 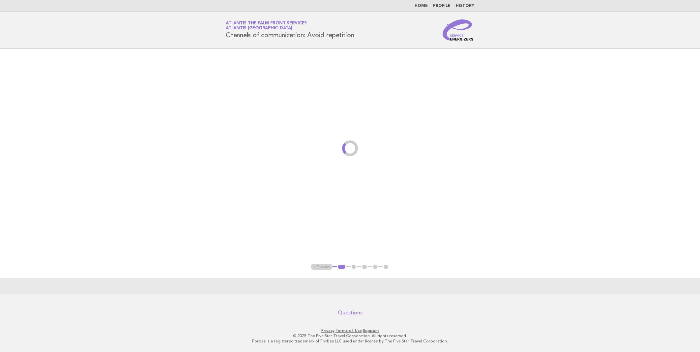 What do you see at coordinates (328, 331) in the screenshot?
I see `a: Privacy` at bounding box center [328, 331].